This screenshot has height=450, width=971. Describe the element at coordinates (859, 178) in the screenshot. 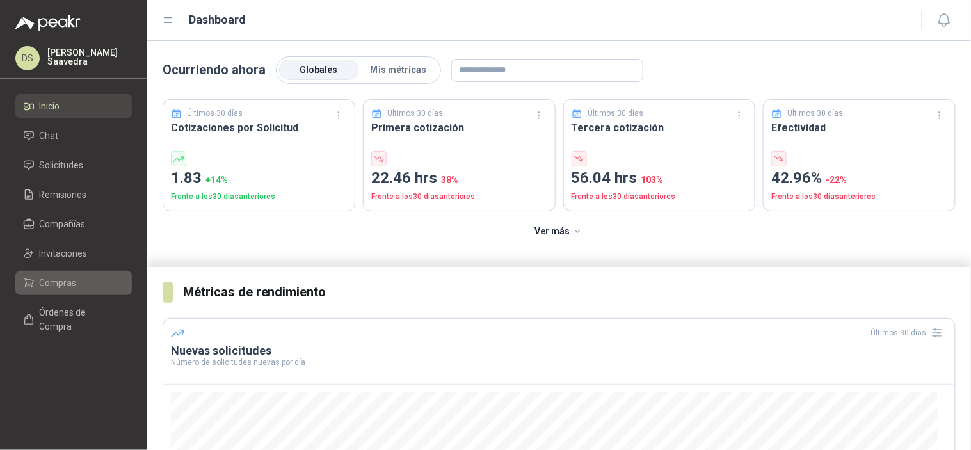

I see `p: 42.96%` at that location.